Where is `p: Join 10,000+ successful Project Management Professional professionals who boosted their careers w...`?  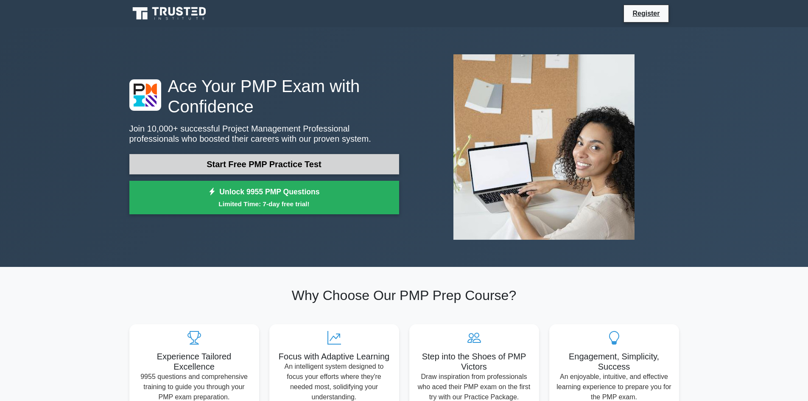 p: Join 10,000+ successful Project Management Professional professionals who boosted their careers w... is located at coordinates (264, 134).